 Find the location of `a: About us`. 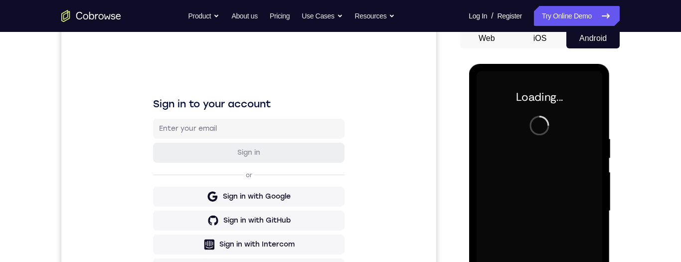

a: About us is located at coordinates (244, 16).